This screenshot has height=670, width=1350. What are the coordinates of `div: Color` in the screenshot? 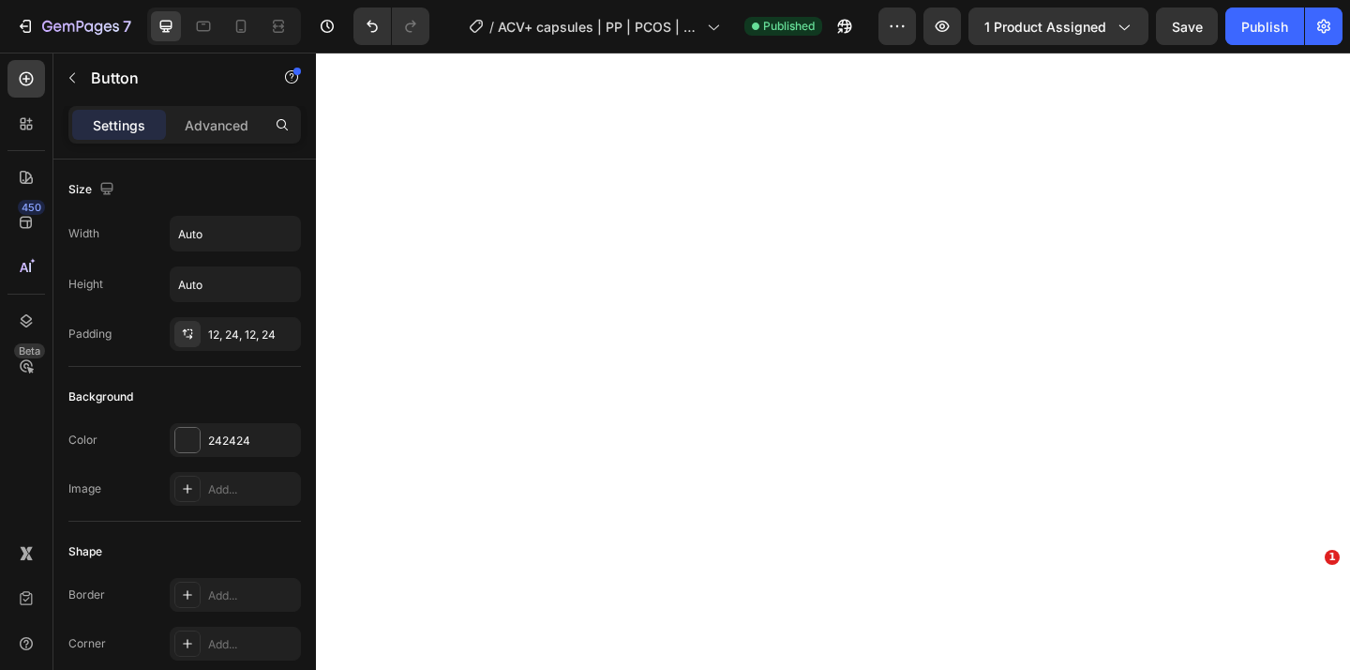 It's located at (83, 440).